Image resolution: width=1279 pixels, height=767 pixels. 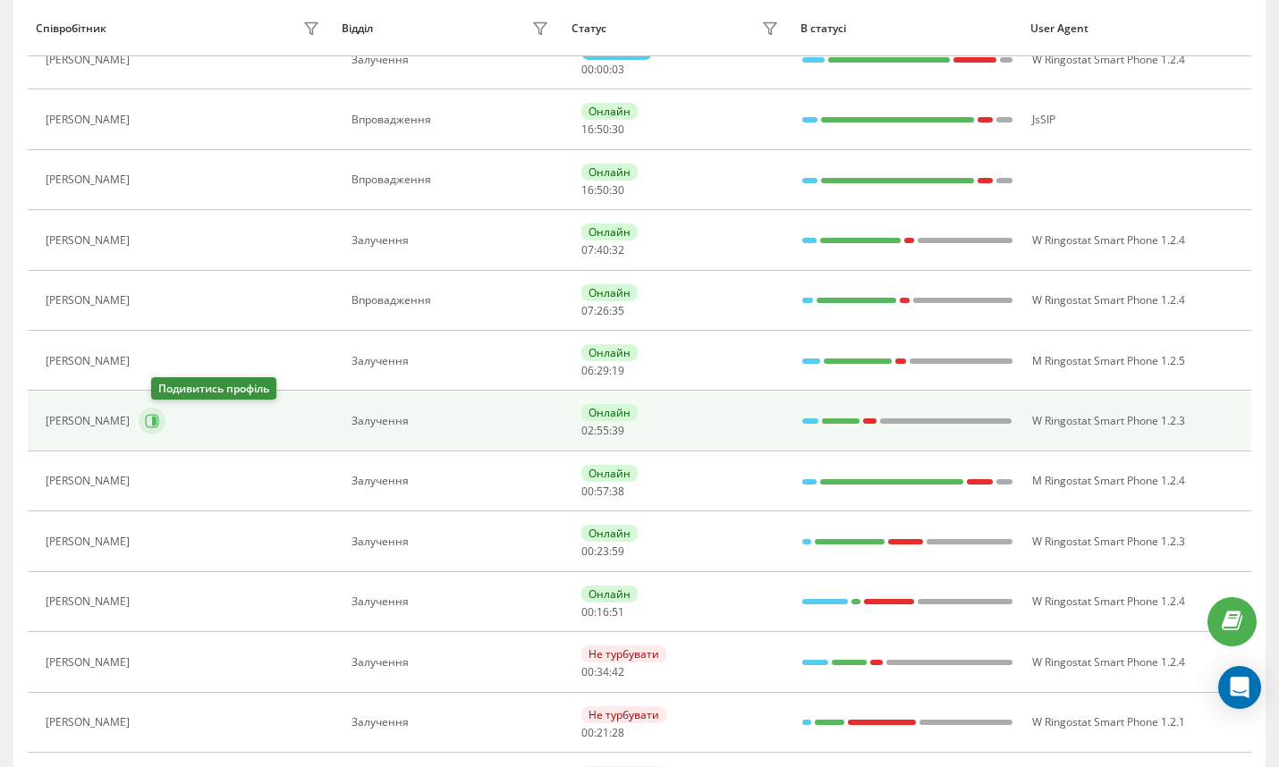 What do you see at coordinates (618, 732) in the screenshot?
I see `span: 28` at bounding box center [618, 732].